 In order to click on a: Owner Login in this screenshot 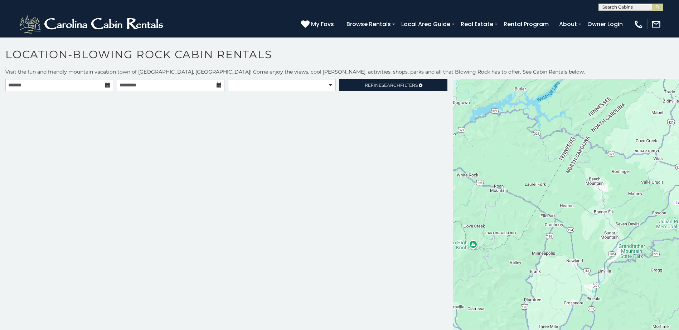, I will do `click(604, 24)`.